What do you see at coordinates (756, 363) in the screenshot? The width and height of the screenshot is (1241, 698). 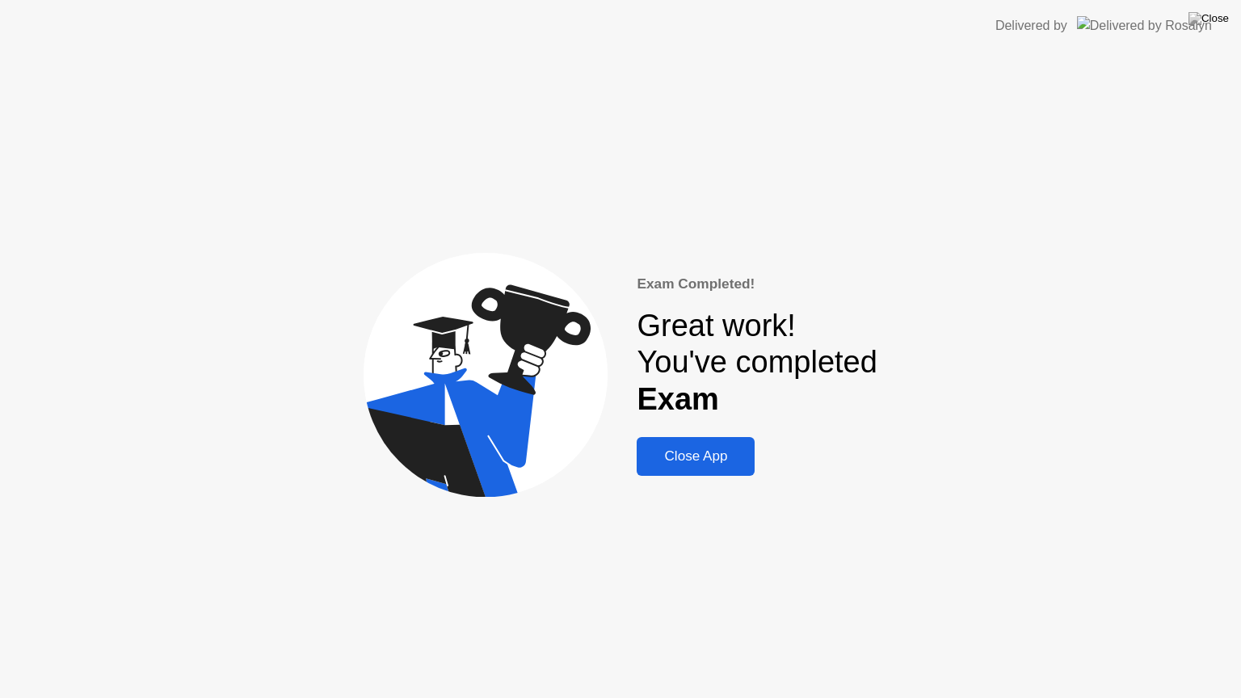 I see `div: Great work! You've completed` at bounding box center [756, 363].